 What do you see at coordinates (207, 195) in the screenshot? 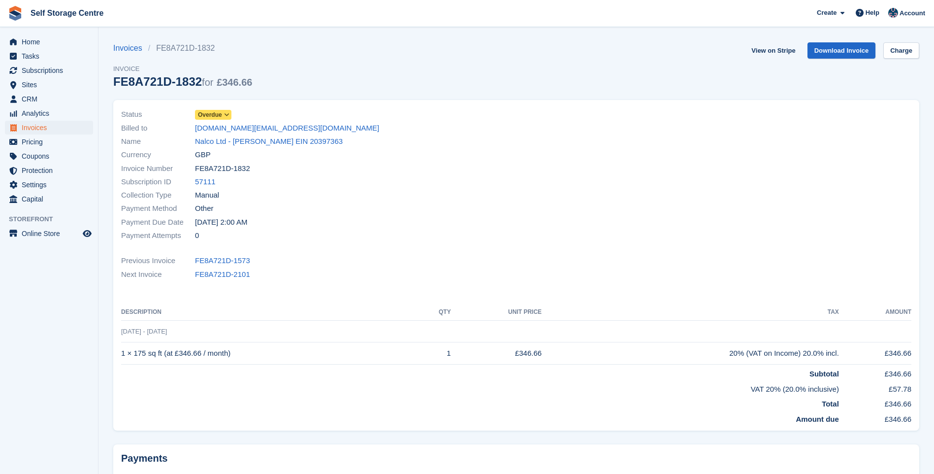
I see `span: Manual` at bounding box center [207, 195].